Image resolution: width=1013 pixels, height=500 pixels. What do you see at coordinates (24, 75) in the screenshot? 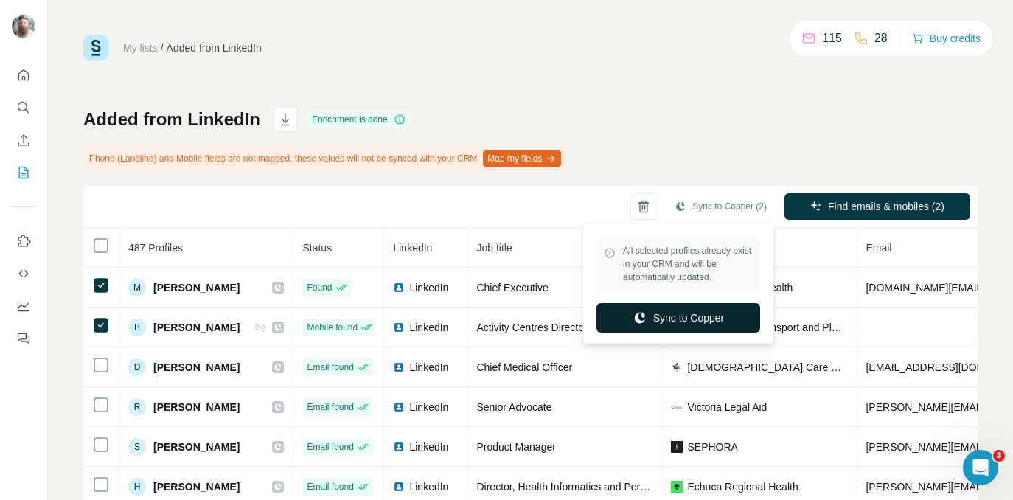
I see `button: Quick start` at bounding box center [24, 75].